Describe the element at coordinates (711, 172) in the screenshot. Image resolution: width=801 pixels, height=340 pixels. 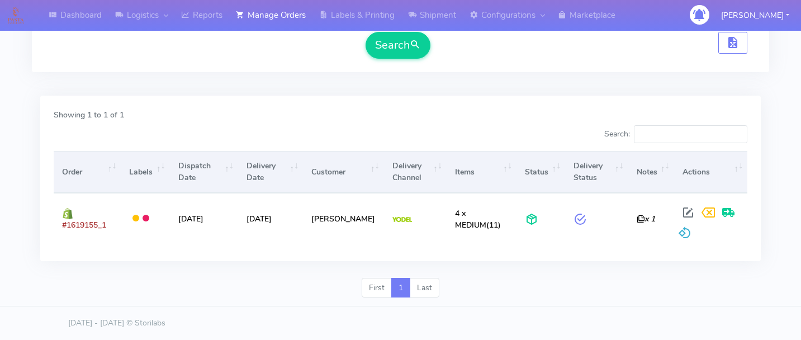
I see `th: Actions: activate to sort column ascending` at that location.